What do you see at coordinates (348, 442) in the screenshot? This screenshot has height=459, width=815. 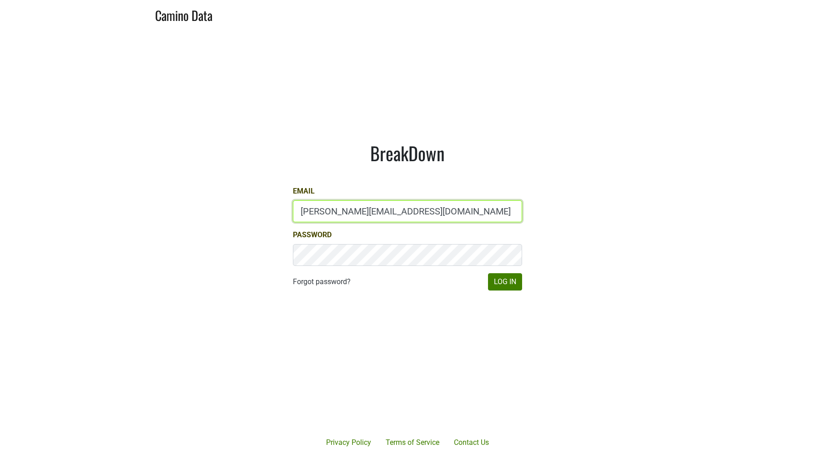 I see `a: Privacy Policy` at bounding box center [348, 442].